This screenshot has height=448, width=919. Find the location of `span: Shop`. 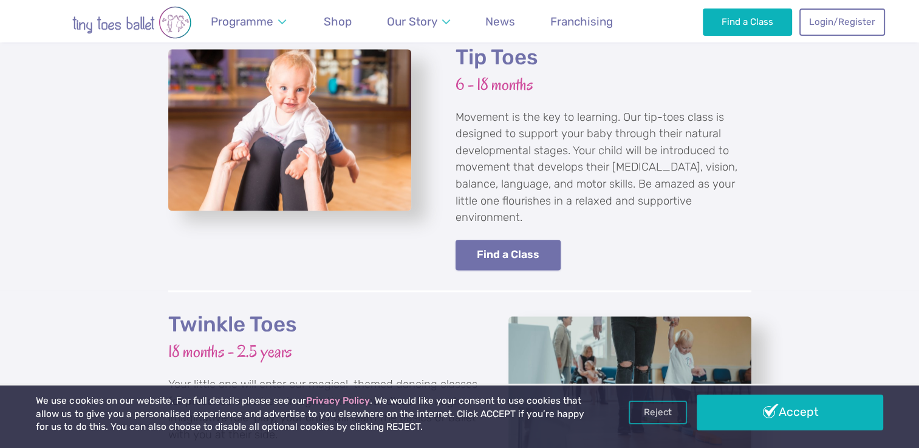

span: Shop is located at coordinates (338, 21).